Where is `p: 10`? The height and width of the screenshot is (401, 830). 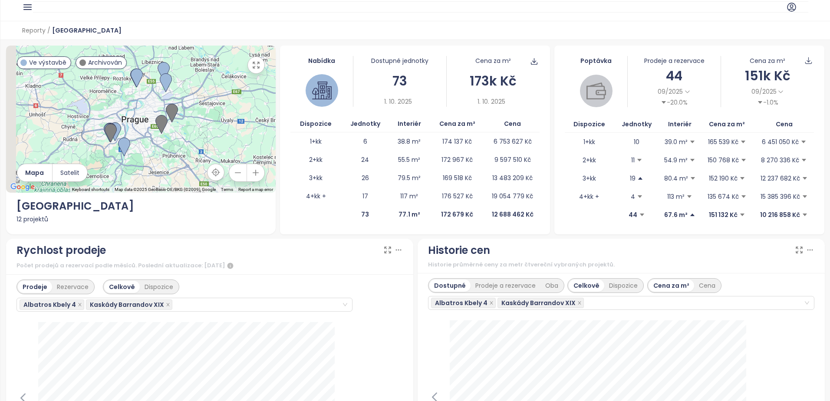 p: 10 is located at coordinates (636, 142).